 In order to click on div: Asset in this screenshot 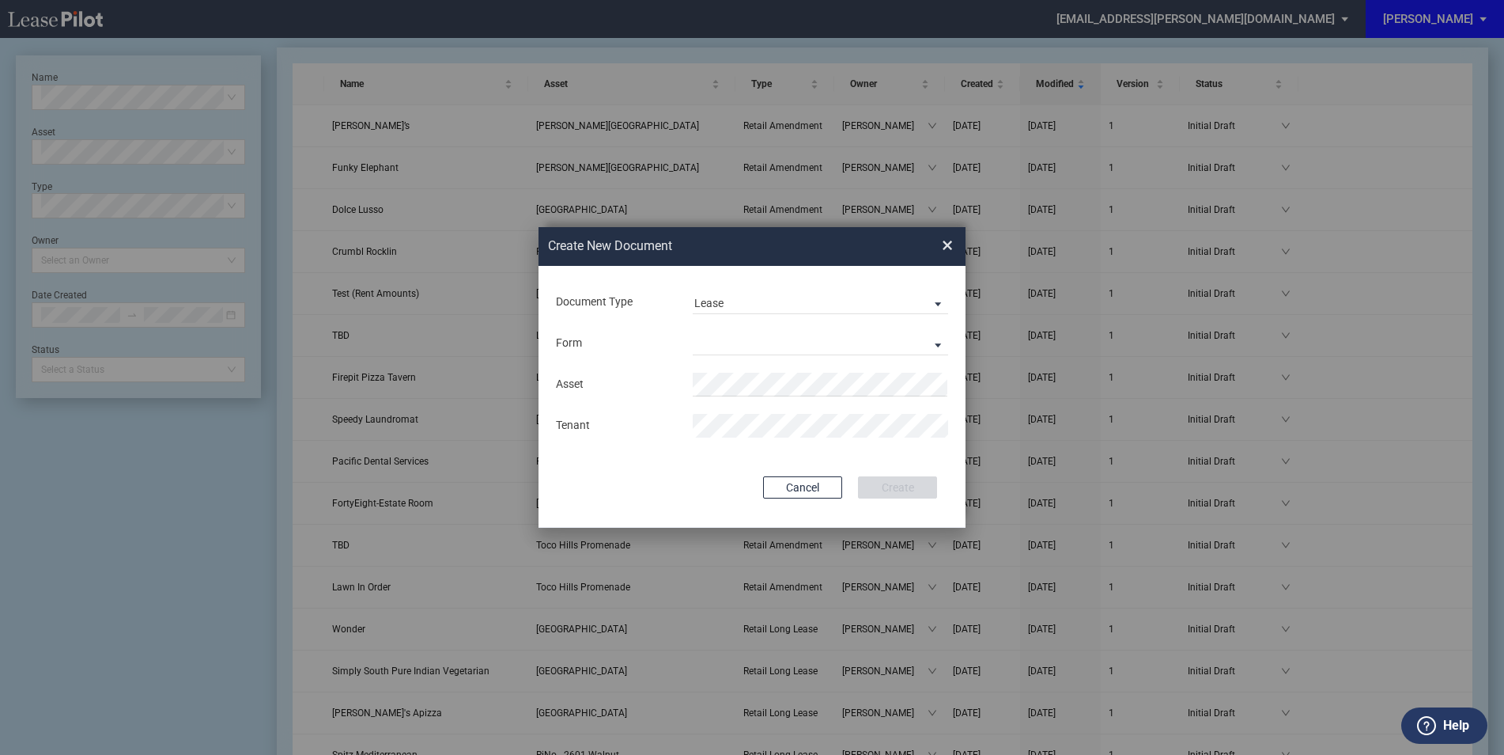, I will do `click(615, 384)`.